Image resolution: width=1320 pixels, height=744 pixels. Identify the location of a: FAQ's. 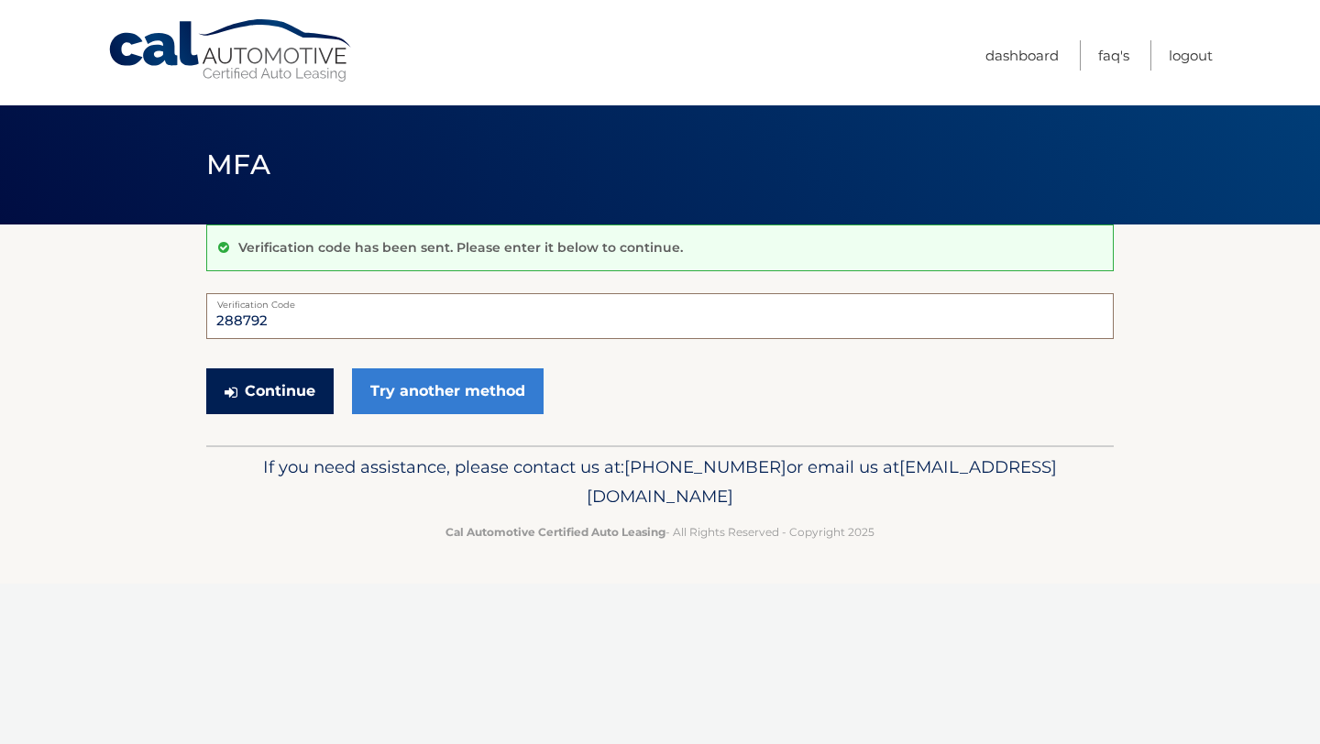
(1113, 55).